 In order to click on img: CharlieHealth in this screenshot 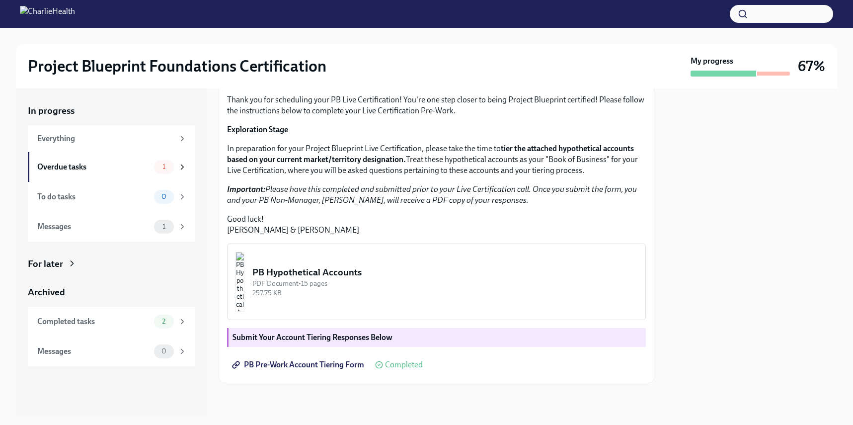, I will do `click(47, 14)`.